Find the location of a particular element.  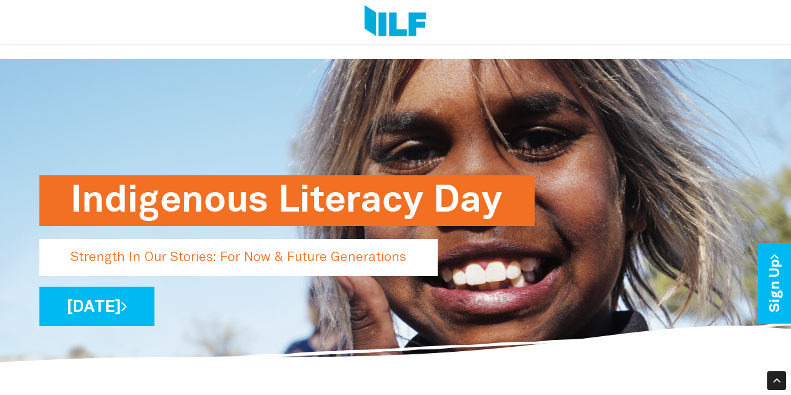

p: Strength In Our Stories: For Now & Future Generations is located at coordinates (238, 257).